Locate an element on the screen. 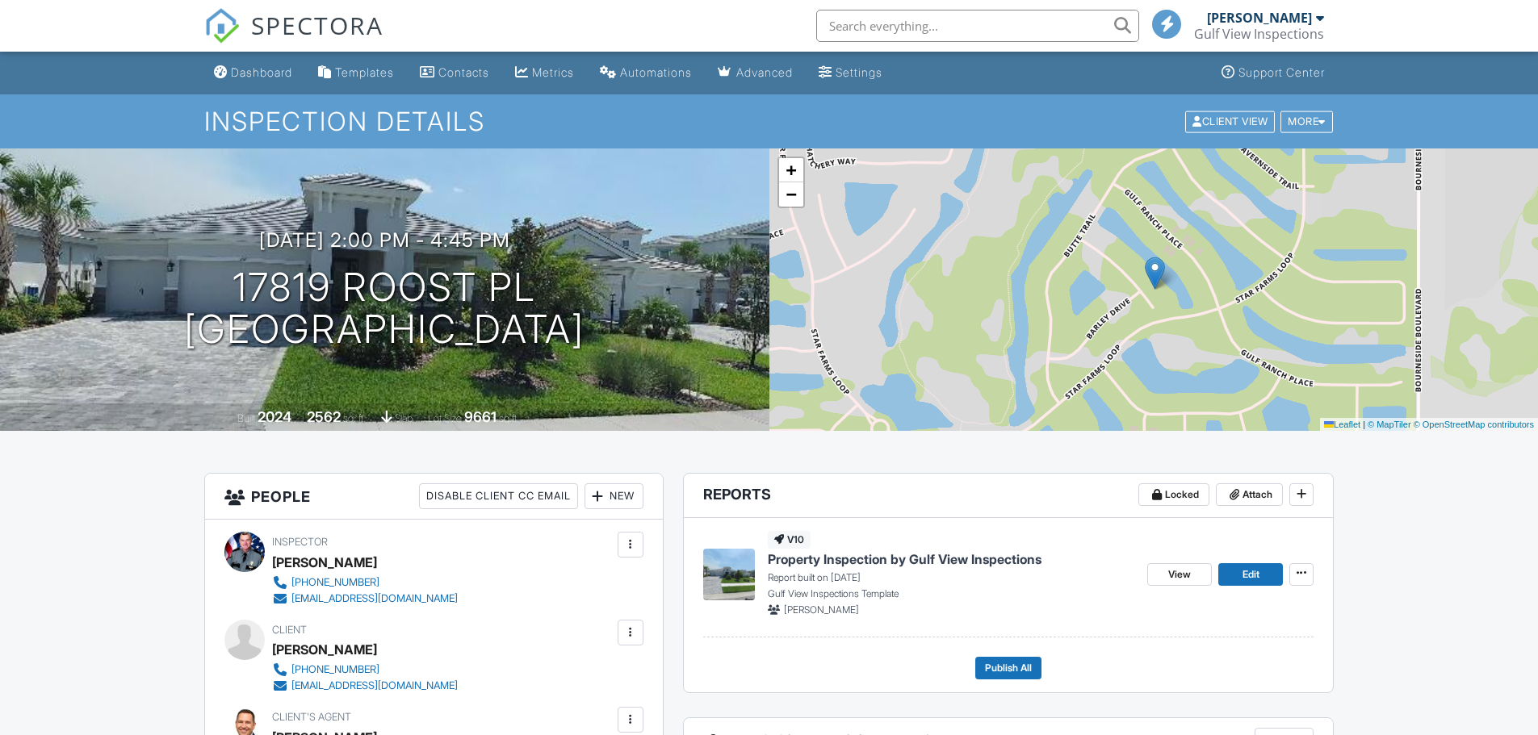  div: Gulf View Inspections is located at coordinates (1258, 34).